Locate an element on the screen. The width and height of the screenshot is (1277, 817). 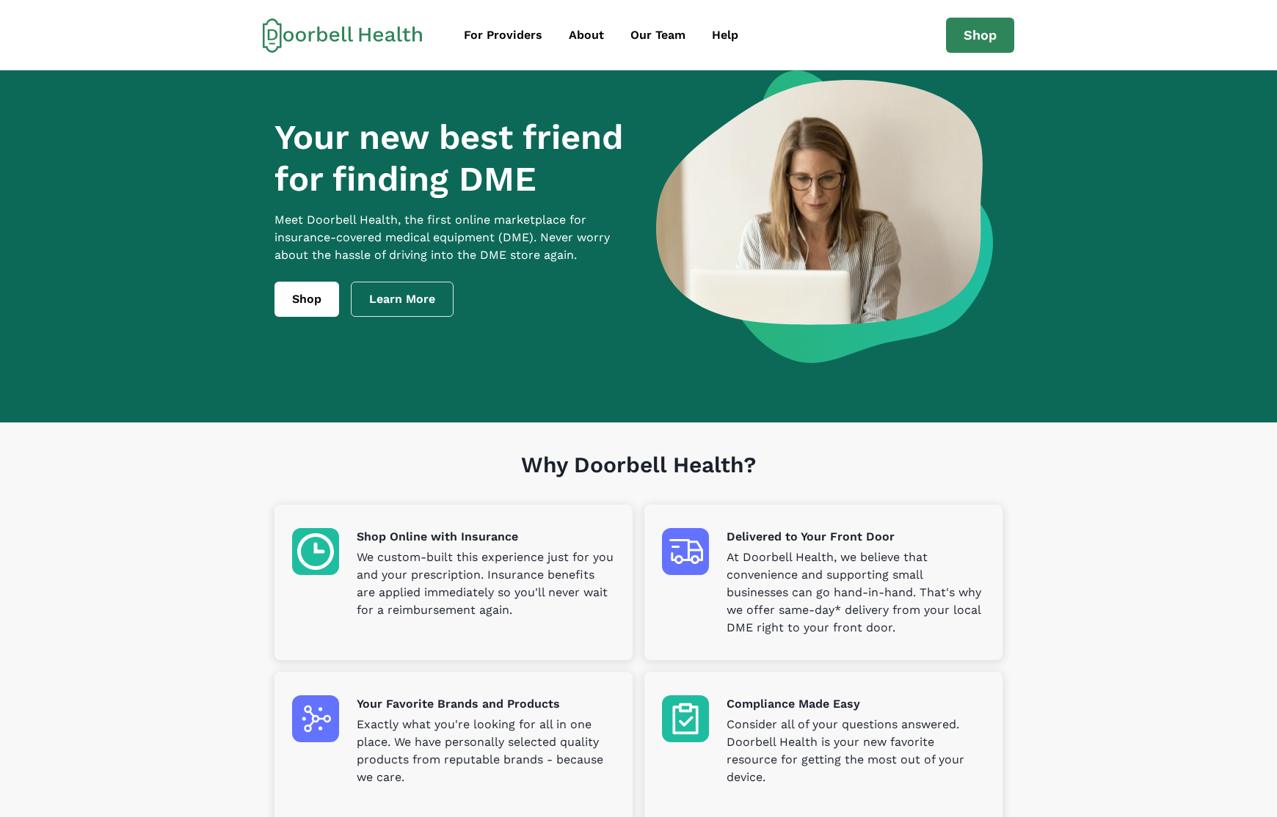
p: We custom-built this experience just for you and your prescription. Insurance benefits are applie... is located at coordinates (486, 584).